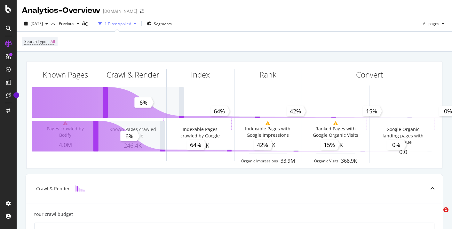 This screenshot has height=229, width=452. What do you see at coordinates (159, 24) in the screenshot?
I see `button: Segments` at bounding box center [159, 24].